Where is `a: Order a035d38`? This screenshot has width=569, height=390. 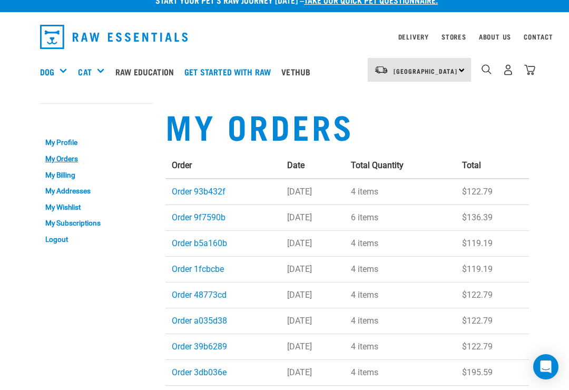
a: Order a035d38 is located at coordinates (199, 320).